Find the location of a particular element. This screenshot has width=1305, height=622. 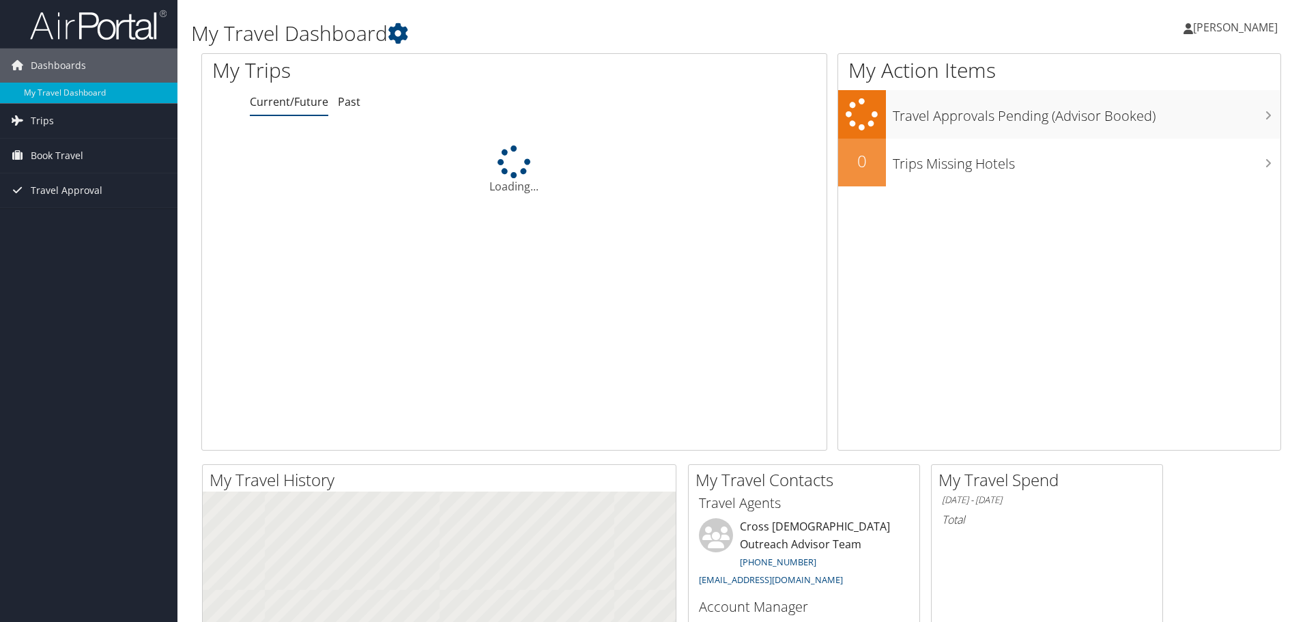

img: airportal-logo.png is located at coordinates (98, 25).